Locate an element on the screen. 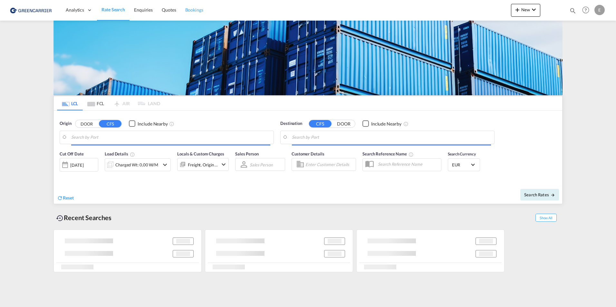  span: New is located at coordinates (525, 10).